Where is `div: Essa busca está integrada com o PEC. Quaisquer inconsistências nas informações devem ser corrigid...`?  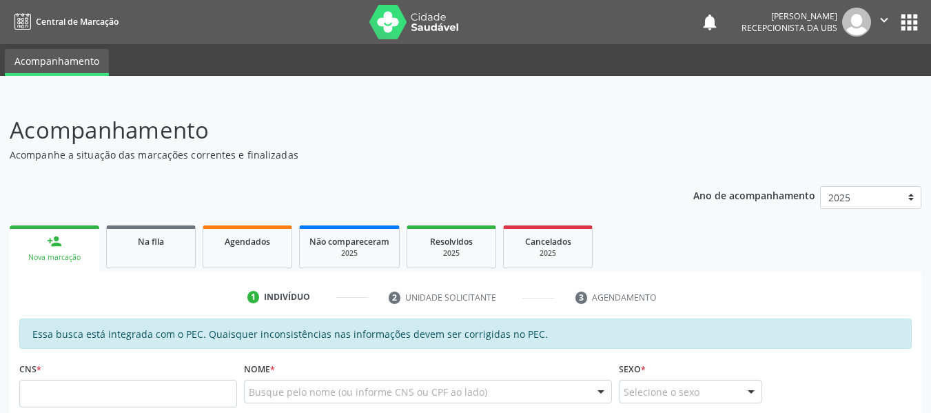 div: Essa busca está integrada com o PEC. Quaisquer inconsistências nas informações devem ser corrigid... is located at coordinates (465, 333).